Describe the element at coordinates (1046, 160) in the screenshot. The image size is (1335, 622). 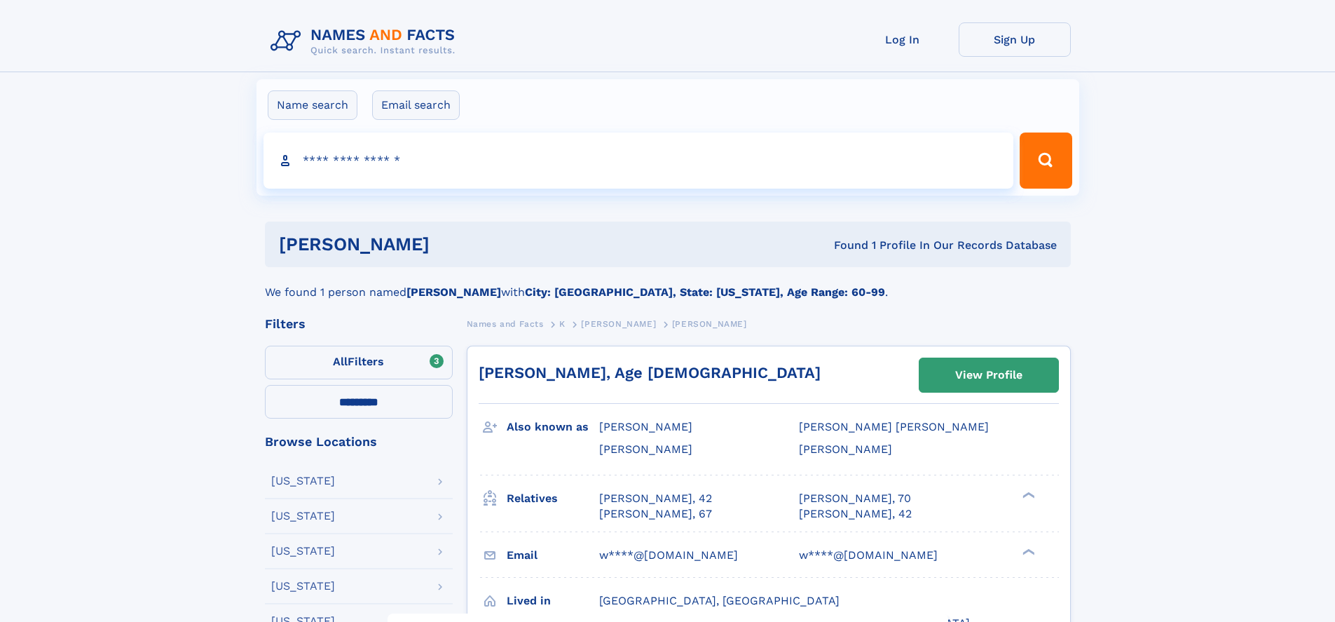
I see `button: Search Button` at that location.